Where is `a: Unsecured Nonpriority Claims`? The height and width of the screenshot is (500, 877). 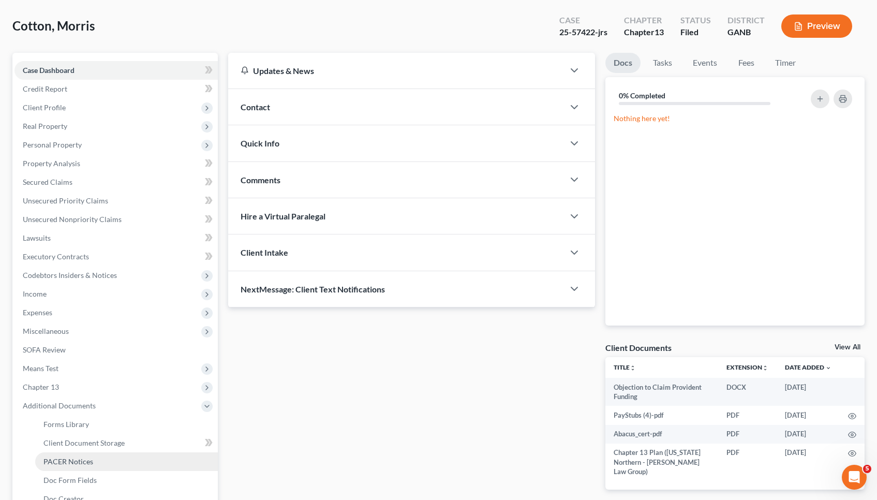 a: Unsecured Nonpriority Claims is located at coordinates (116, 219).